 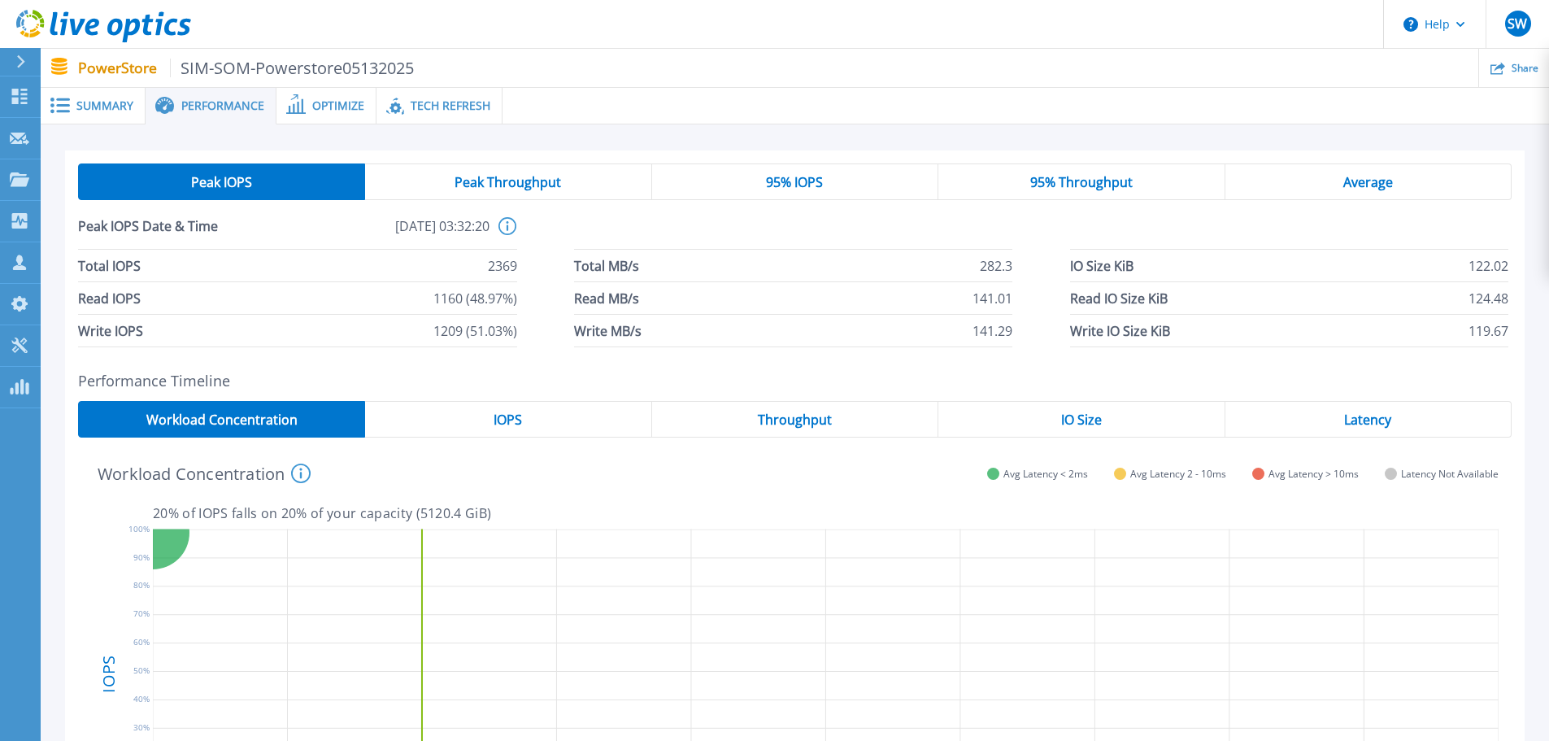 What do you see at coordinates (222, 420) in the screenshot?
I see `span: Workload Concentration` at bounding box center [222, 420].